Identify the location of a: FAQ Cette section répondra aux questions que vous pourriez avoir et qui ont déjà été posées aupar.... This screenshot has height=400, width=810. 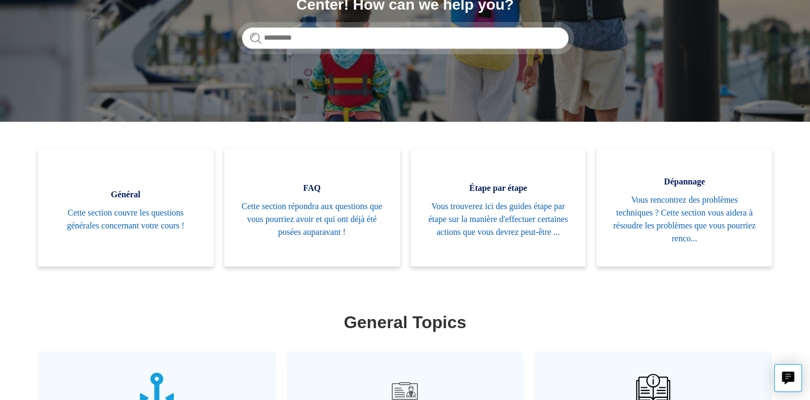
(312, 207).